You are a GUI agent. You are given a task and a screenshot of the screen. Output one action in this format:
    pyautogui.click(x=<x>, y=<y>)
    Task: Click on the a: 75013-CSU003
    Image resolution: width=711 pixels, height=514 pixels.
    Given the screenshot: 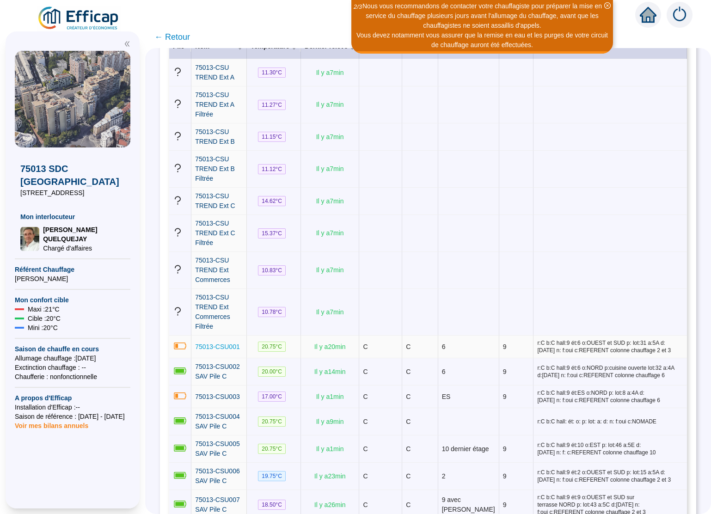 What is the action you would take?
    pyautogui.click(x=217, y=397)
    